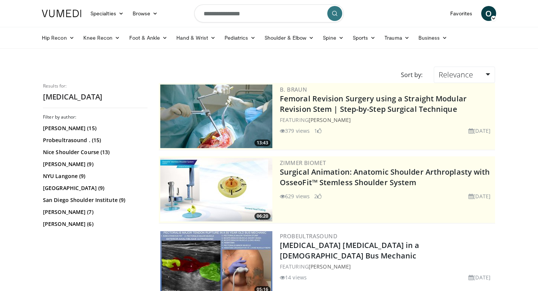 Image resolution: width=538 pixels, height=291 pixels. I want to click on a: Business, so click(433, 38).